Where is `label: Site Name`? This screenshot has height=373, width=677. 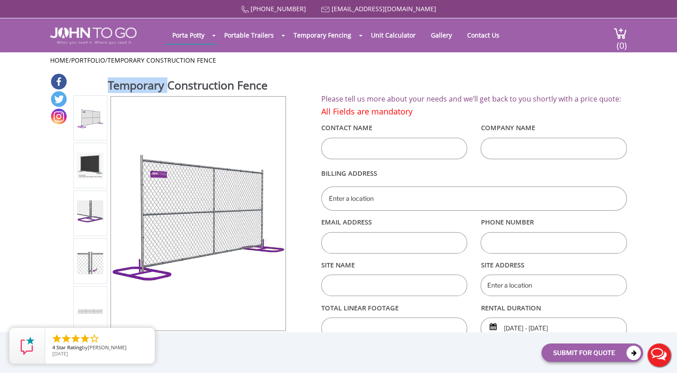 label: Site Name is located at coordinates (394, 265).